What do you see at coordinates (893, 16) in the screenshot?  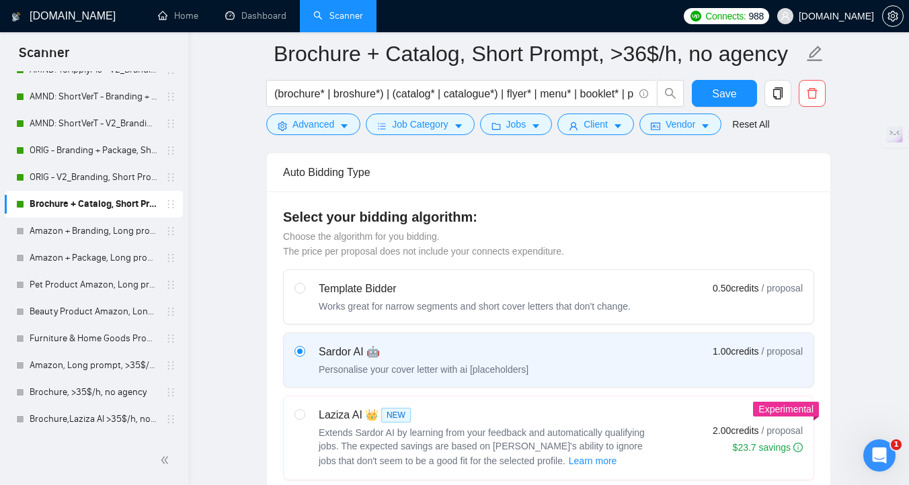 I see `a: setting` at bounding box center [893, 16].